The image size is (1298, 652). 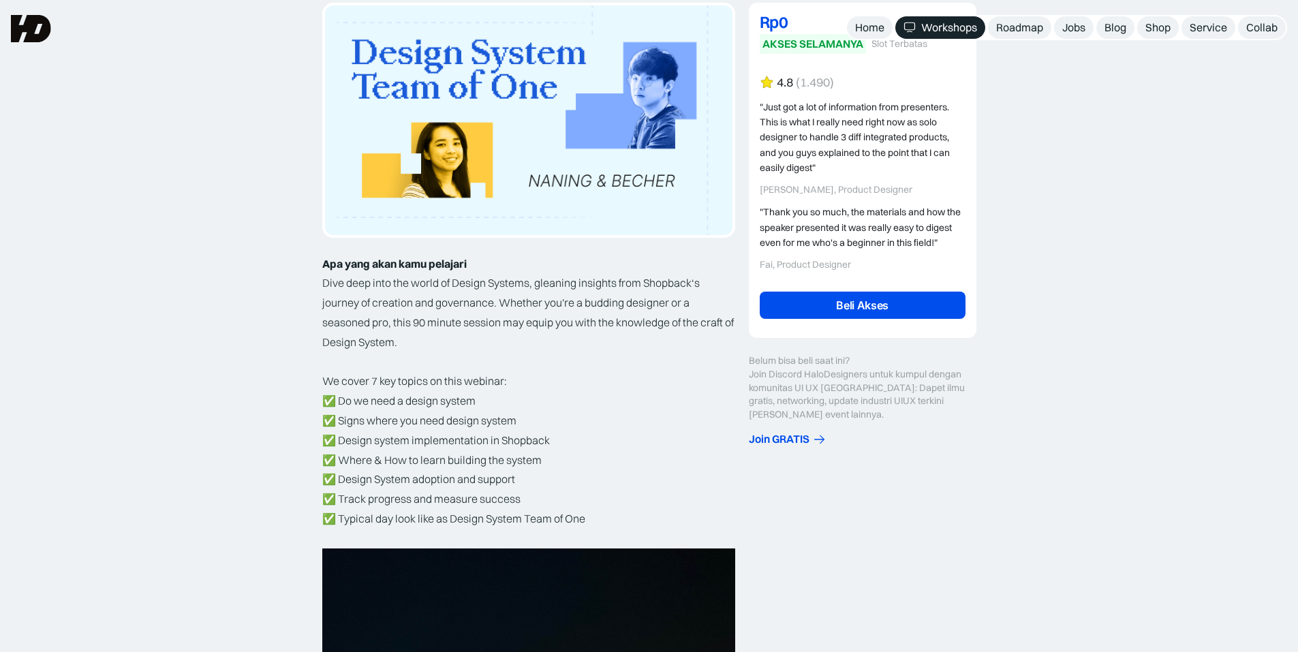 I want to click on div: Jobs, so click(x=1074, y=27).